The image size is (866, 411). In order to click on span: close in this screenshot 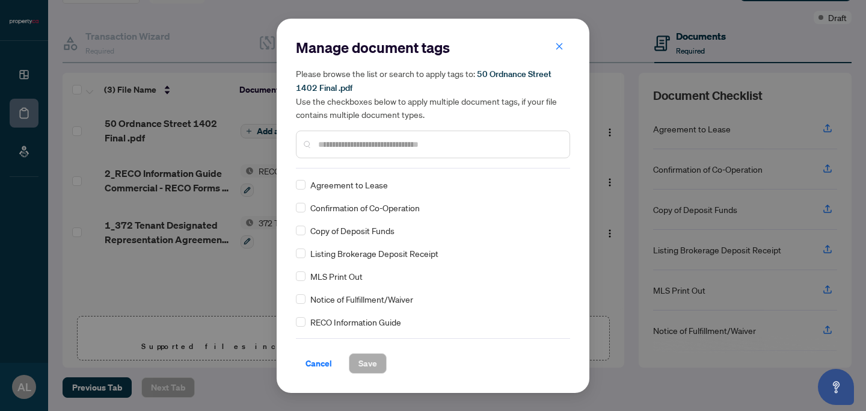, I will do `click(559, 46)`.